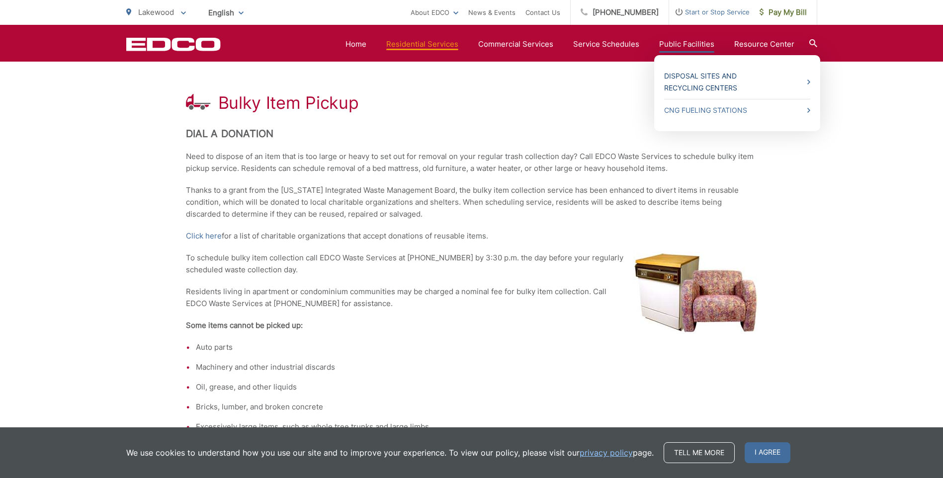 The width and height of the screenshot is (943, 478). I want to click on a: privacy policy, so click(606, 453).